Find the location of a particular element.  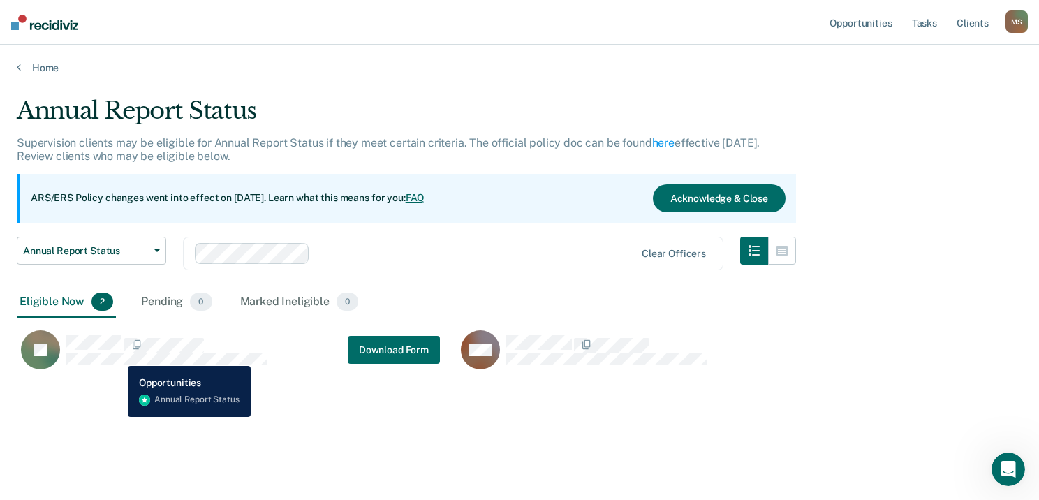

span: 2 is located at coordinates (102, 302).